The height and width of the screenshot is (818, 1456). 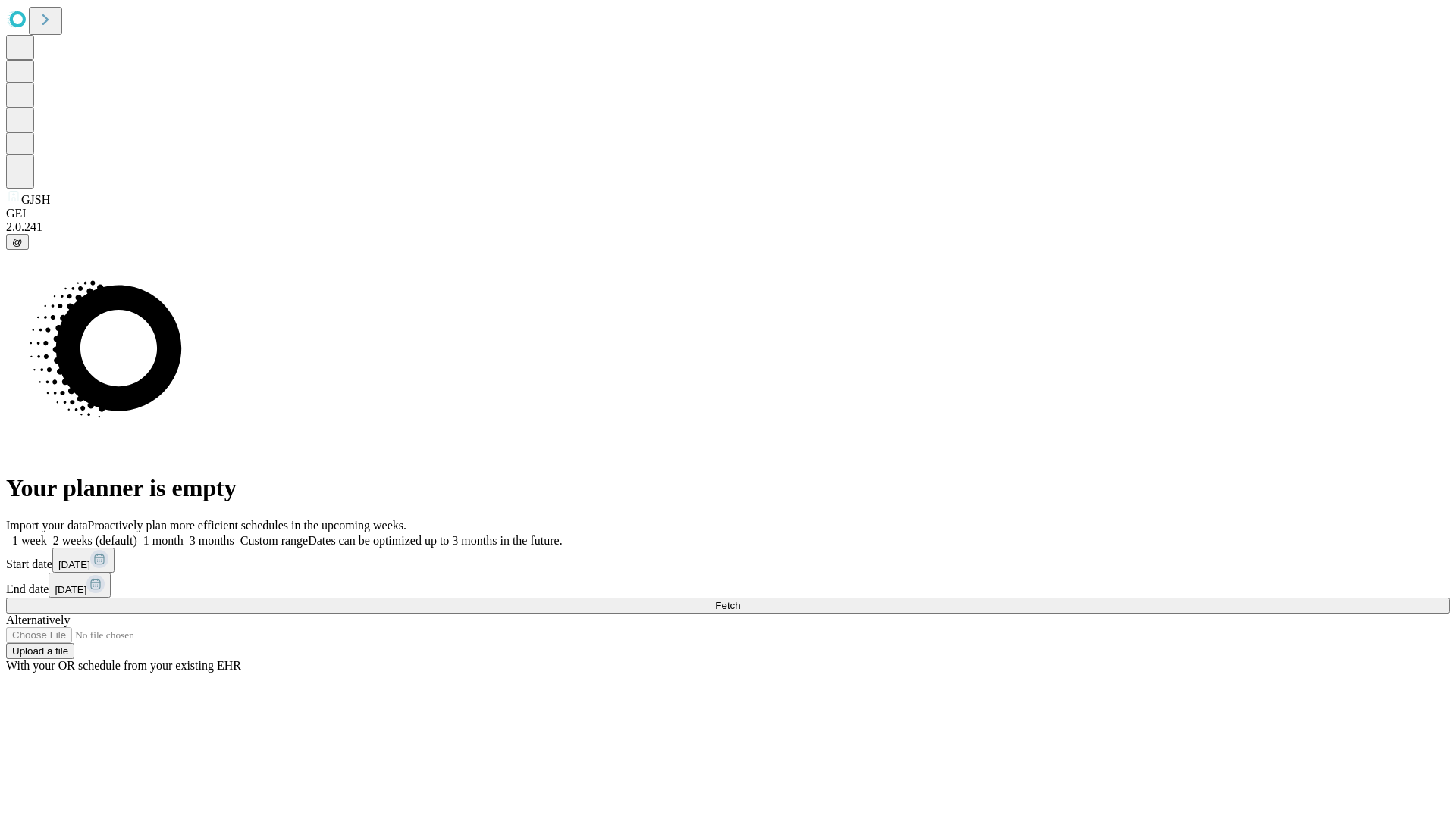 What do you see at coordinates (728, 606) in the screenshot?
I see `span: Fetch` at bounding box center [728, 606].